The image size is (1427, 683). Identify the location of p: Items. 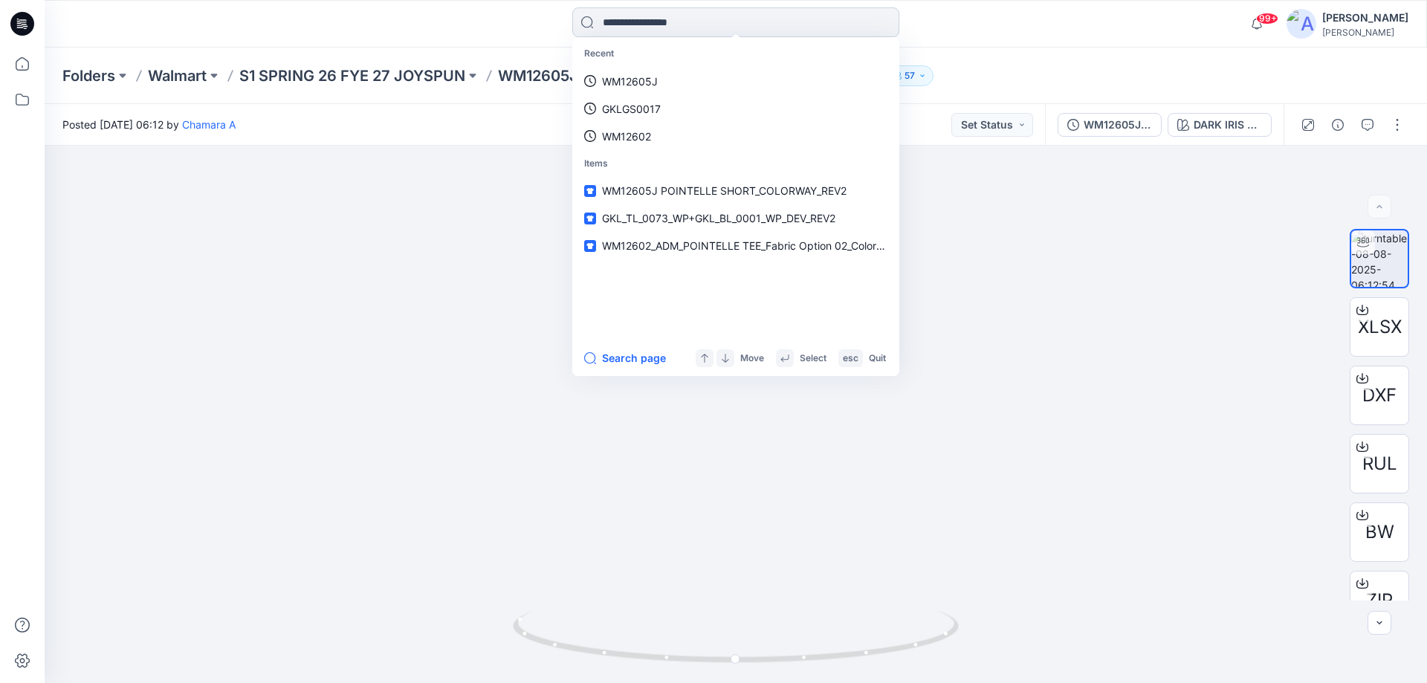
(736, 163).